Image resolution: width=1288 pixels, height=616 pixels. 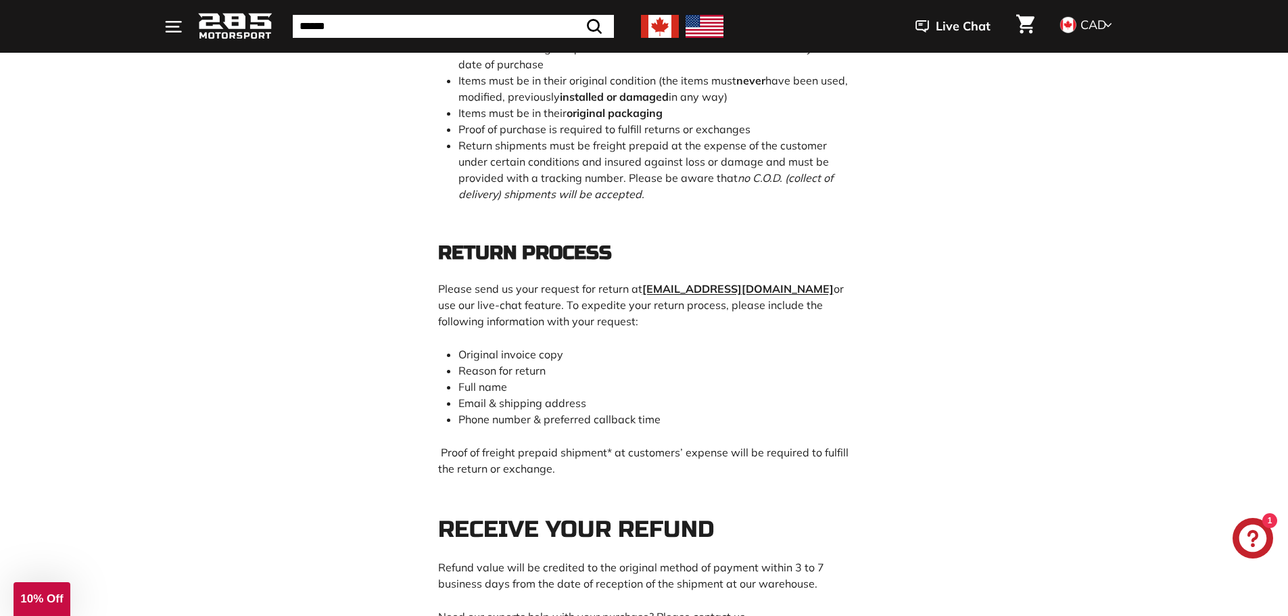 What do you see at coordinates (646, 186) in the screenshot?
I see `em: no C.O.D. (collect of delivery) shipments will be accepted.` at bounding box center [646, 186].